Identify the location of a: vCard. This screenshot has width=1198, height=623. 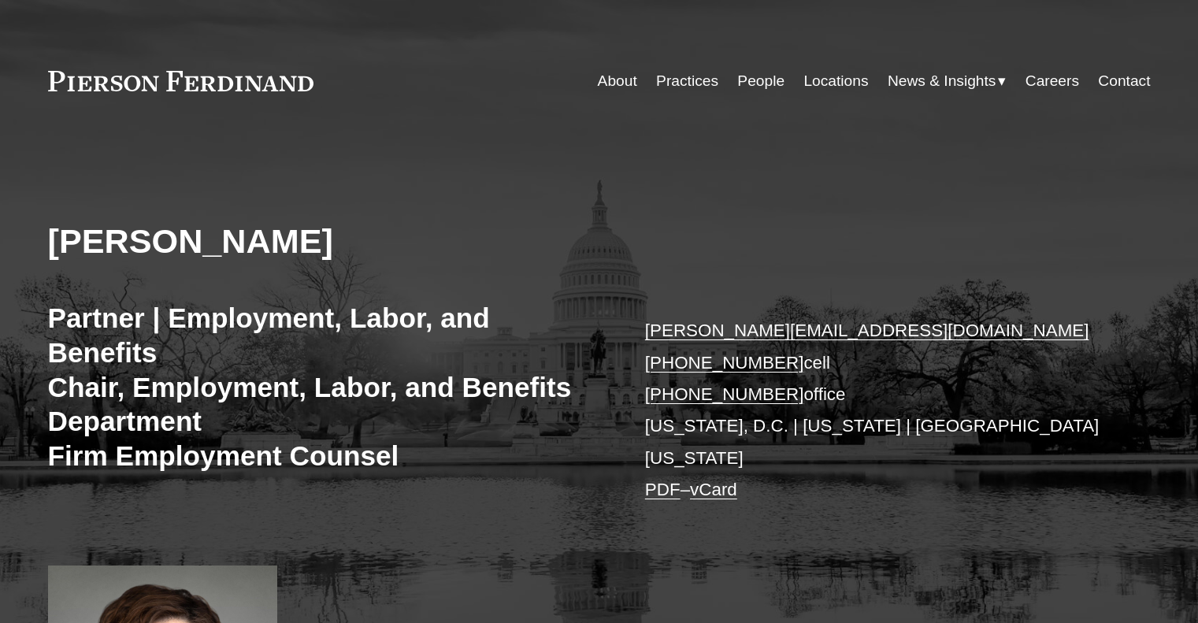
(714, 489).